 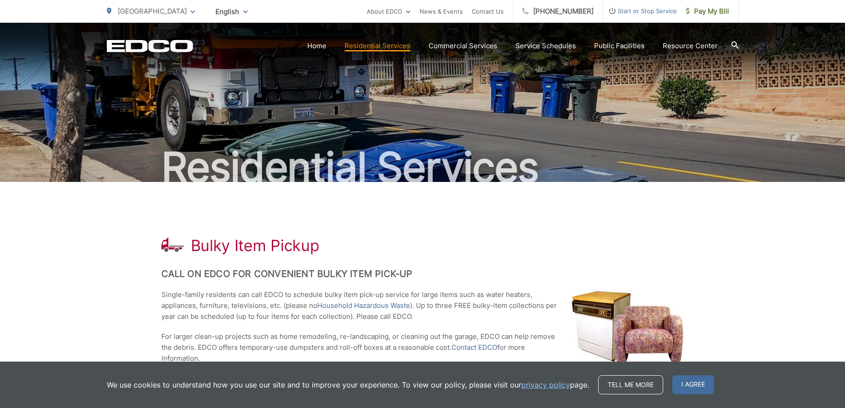 What do you see at coordinates (546, 385) in the screenshot?
I see `a: privacy policy` at bounding box center [546, 385].